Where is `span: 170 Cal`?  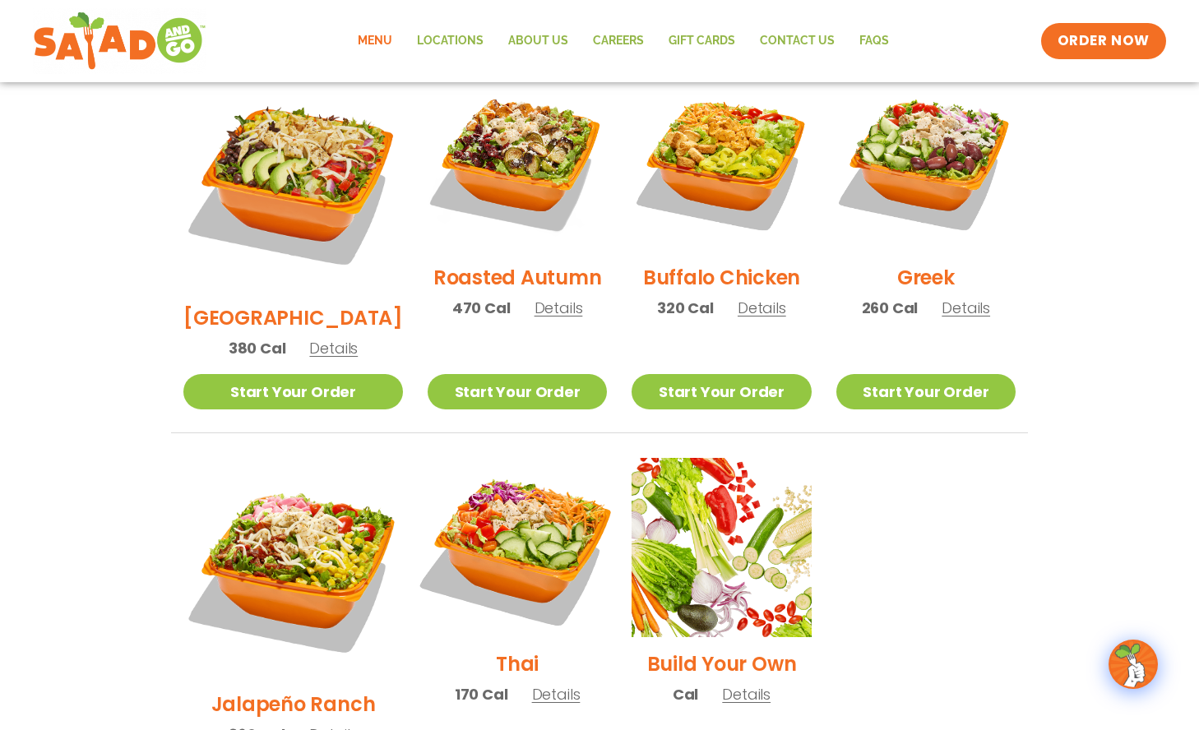
span: 170 Cal is located at coordinates (481, 694).